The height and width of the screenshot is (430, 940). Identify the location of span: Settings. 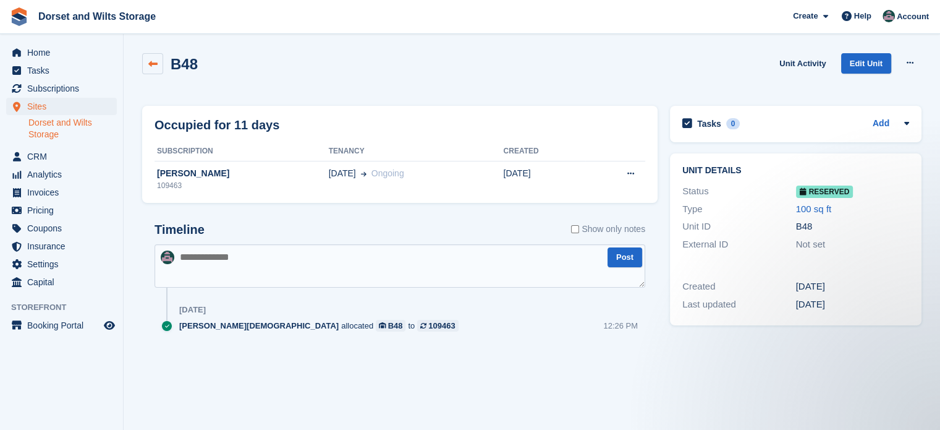
(64, 264).